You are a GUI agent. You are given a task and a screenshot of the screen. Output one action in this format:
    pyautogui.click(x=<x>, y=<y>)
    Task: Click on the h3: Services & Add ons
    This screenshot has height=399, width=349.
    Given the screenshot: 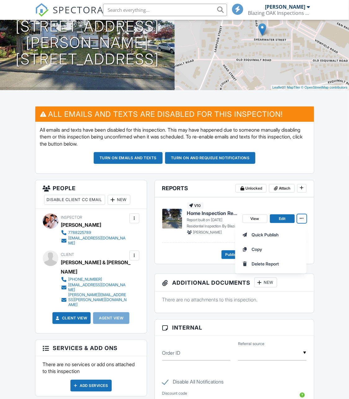 What is the action you would take?
    pyautogui.click(x=91, y=348)
    